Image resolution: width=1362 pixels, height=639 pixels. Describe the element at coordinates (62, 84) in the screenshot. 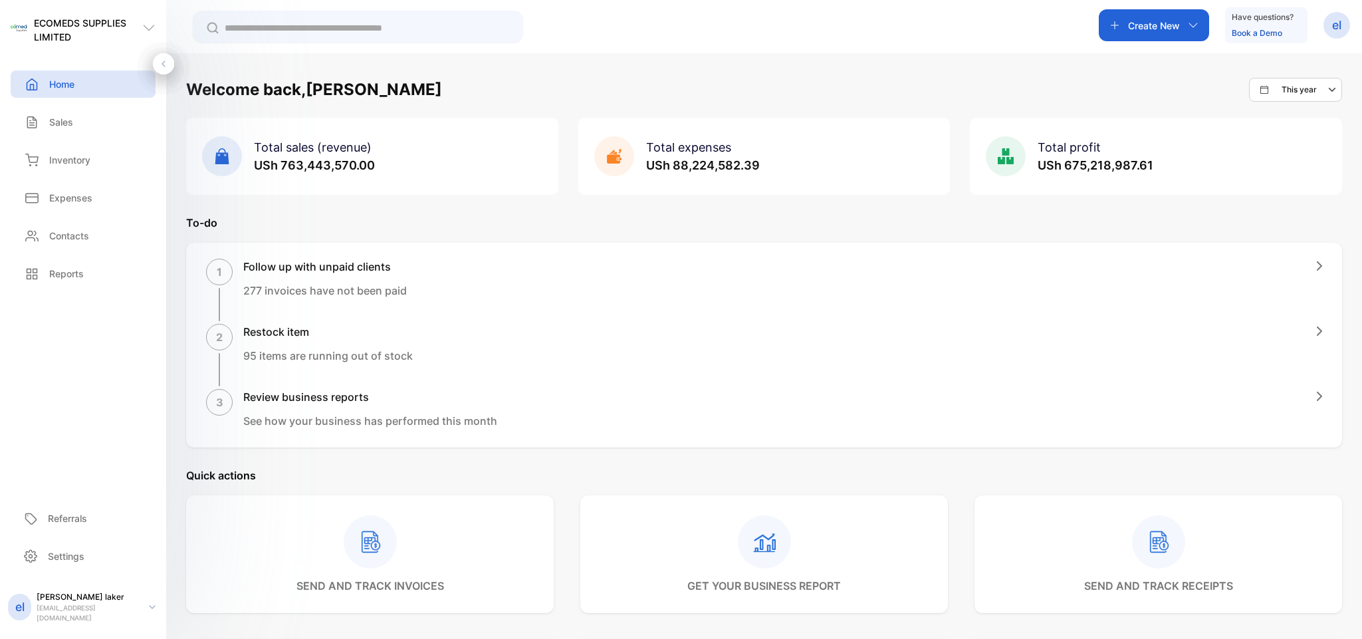

I see `p: Home` at that location.